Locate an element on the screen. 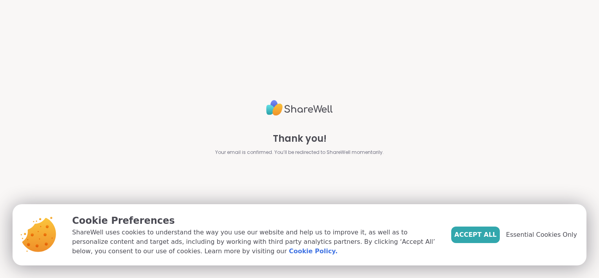 This screenshot has height=278, width=599. p: ShareWell uses cookies to understand the way you use our website and help us to improve it, as we... is located at coordinates (255, 241).